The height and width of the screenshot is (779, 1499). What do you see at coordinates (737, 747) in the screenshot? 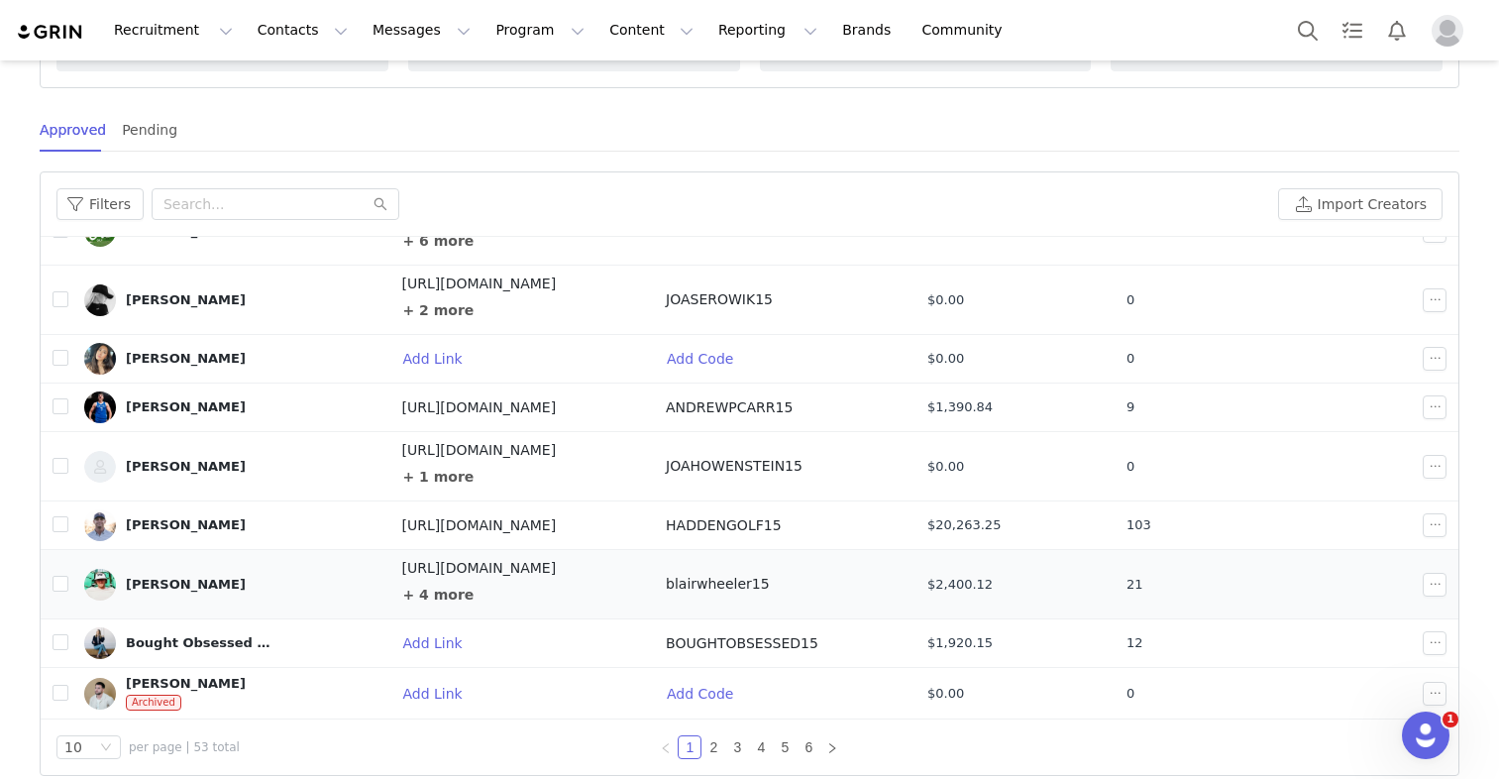
I see `a: 3` at bounding box center [737, 747].